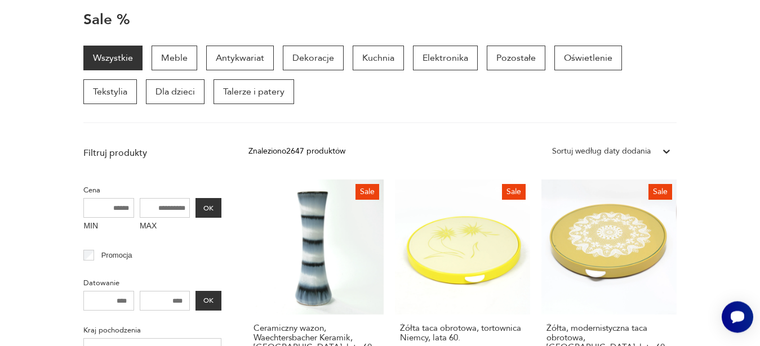  Describe the element at coordinates (110, 92) in the screenshot. I see `p: Tekstylia` at that location.